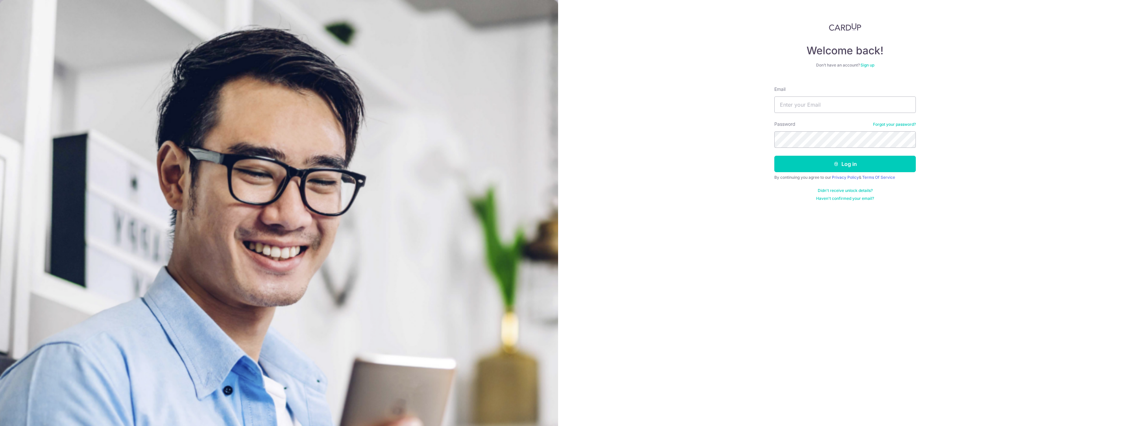 The image size is (1132, 426). What do you see at coordinates (845, 177) in the screenshot?
I see `a: Privacy Policy` at bounding box center [845, 177].